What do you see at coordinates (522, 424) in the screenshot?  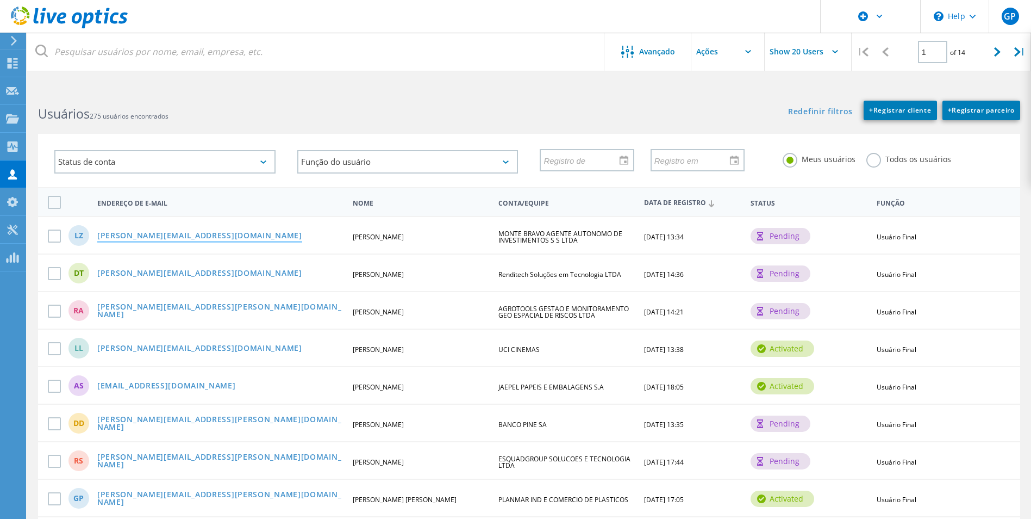 I see `span: BANCO PINE SA` at bounding box center [522, 424].